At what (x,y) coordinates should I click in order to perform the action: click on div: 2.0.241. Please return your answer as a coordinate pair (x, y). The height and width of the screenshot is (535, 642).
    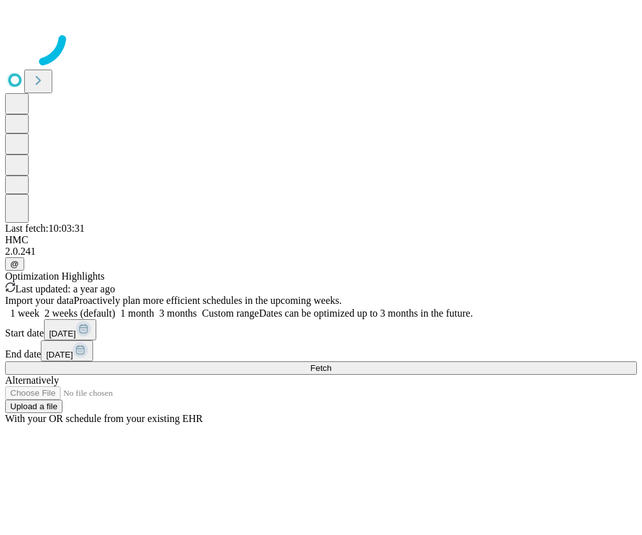
    Looking at the image, I should click on (321, 251).